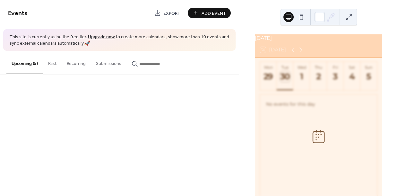 This screenshot has height=196, width=398. What do you see at coordinates (119, 40) in the screenshot?
I see `span: This site is currently using the free tier. to create more calendars, show more than 10 events an...` at bounding box center [119, 40].